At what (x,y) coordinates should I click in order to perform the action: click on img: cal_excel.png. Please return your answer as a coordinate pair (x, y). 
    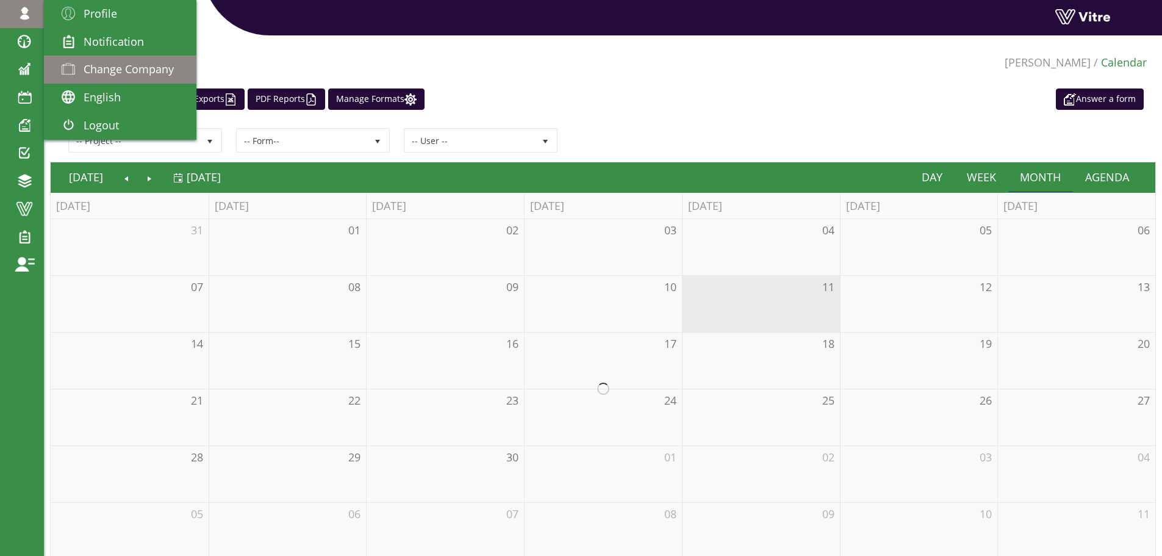
    Looking at the image, I should click on (231, 99).